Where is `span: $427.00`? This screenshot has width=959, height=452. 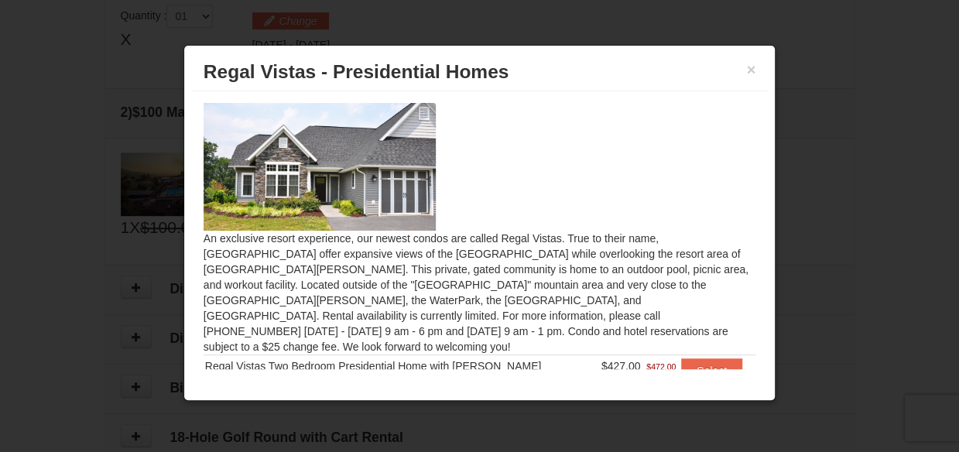
span: $427.00 is located at coordinates (621, 366).